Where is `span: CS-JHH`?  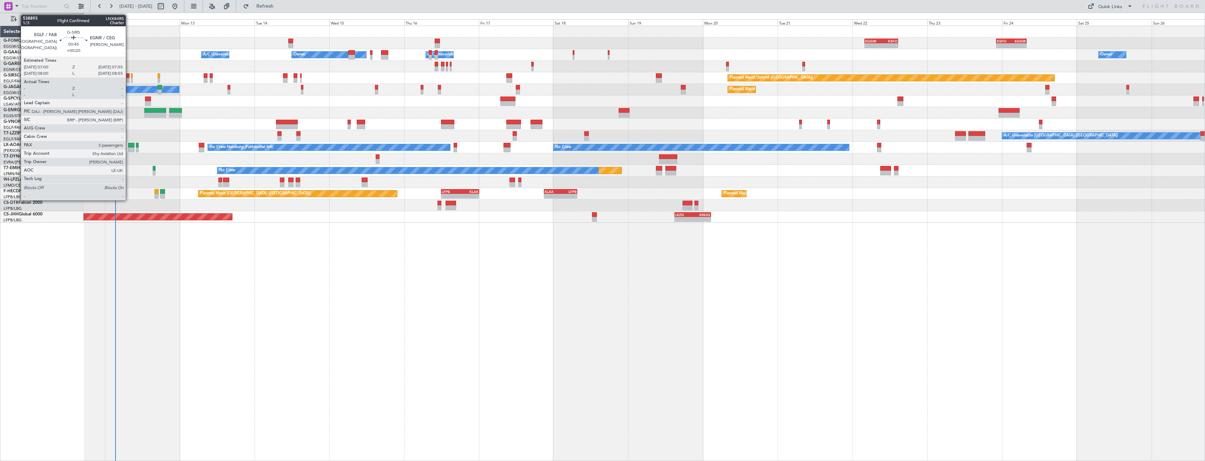 span: CS-JHH is located at coordinates (11, 215).